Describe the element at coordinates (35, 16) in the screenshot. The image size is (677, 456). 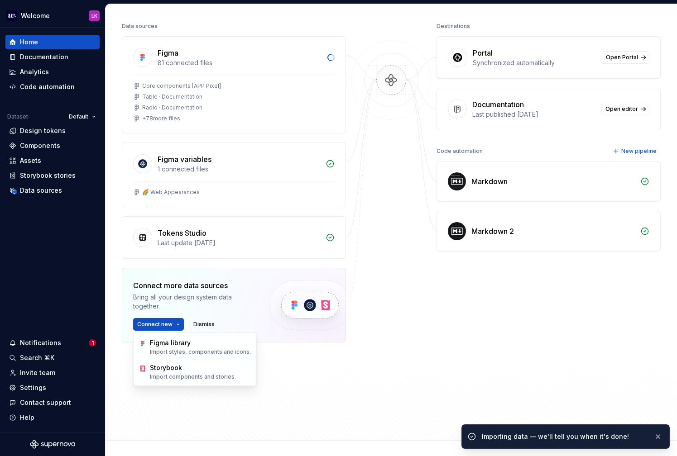
I see `div: Welcome` at that location.